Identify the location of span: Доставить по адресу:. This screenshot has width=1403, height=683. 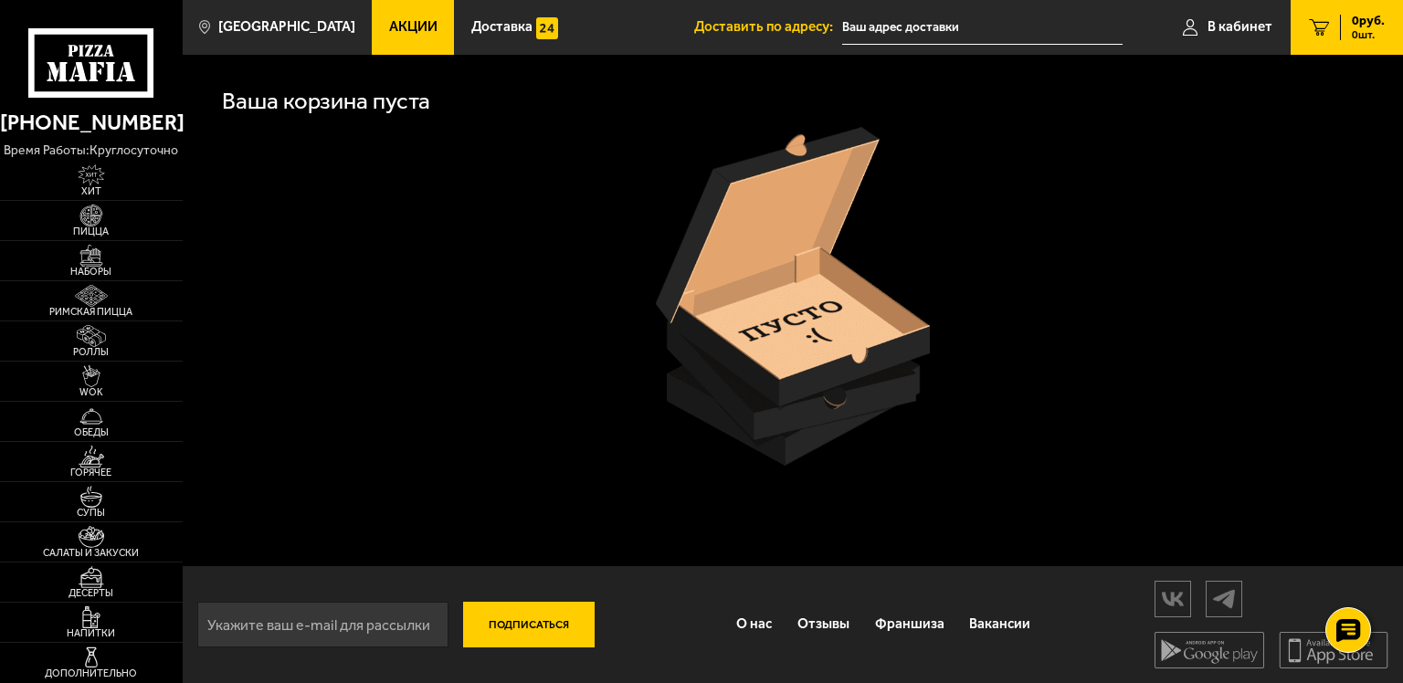
(768, 26).